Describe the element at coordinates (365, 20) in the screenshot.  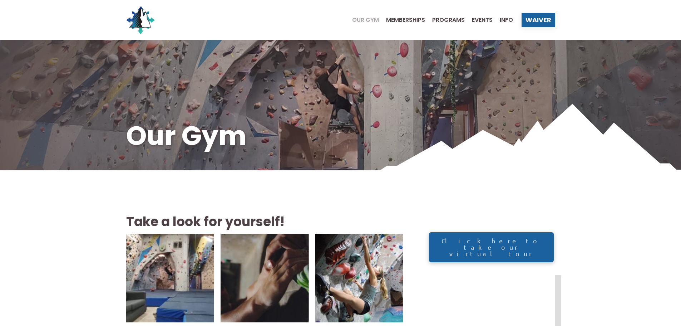
I see `span: Our Gym` at that location.